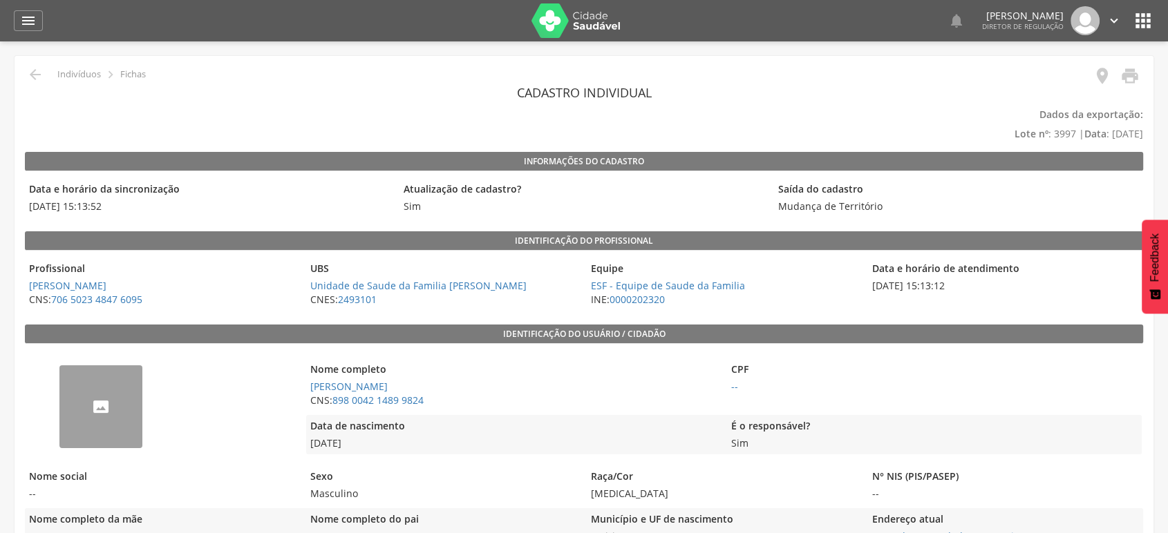 This screenshot has height=533, width=1168. I want to click on legend: Endereço atual, so click(1005, 520).